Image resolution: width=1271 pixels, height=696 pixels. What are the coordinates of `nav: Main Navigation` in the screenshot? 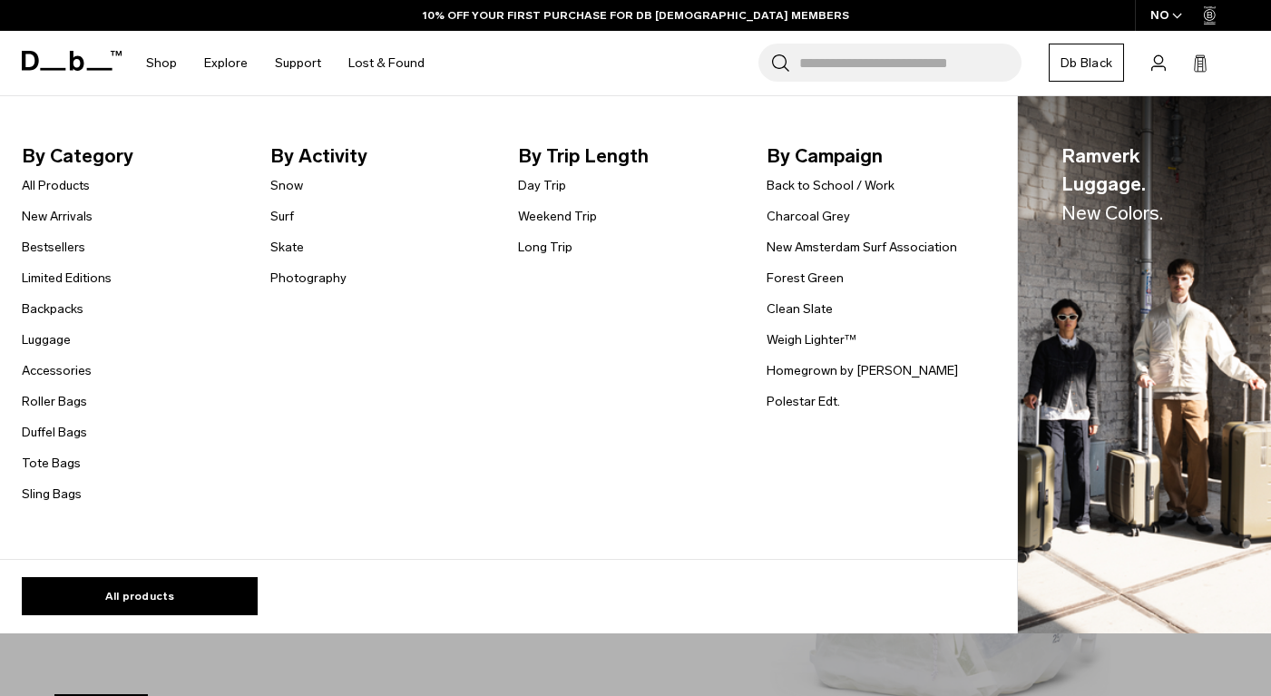 It's located at (285, 63).